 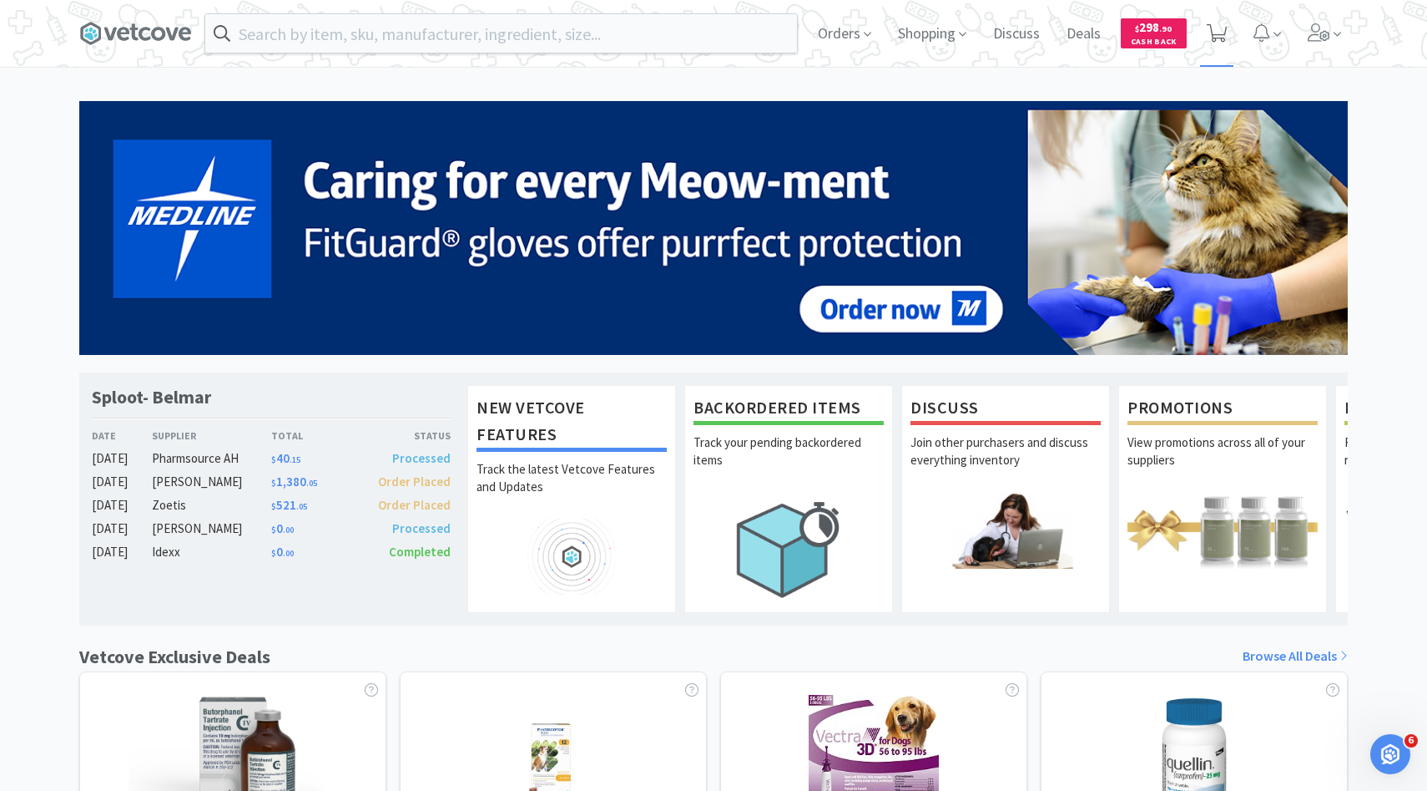 What do you see at coordinates (789, 462) in the screenshot?
I see `p: Track your pending backordered items` at bounding box center [789, 462].